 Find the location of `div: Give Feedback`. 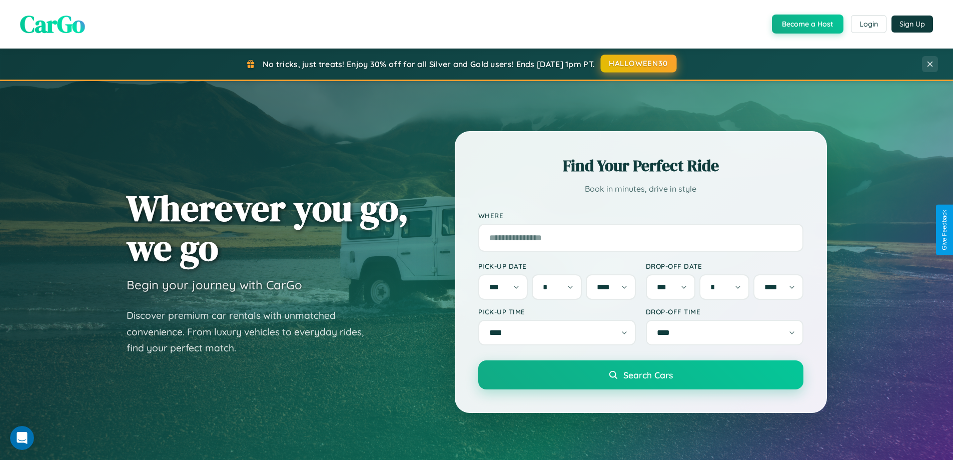

div: Give Feedback is located at coordinates (944, 230).